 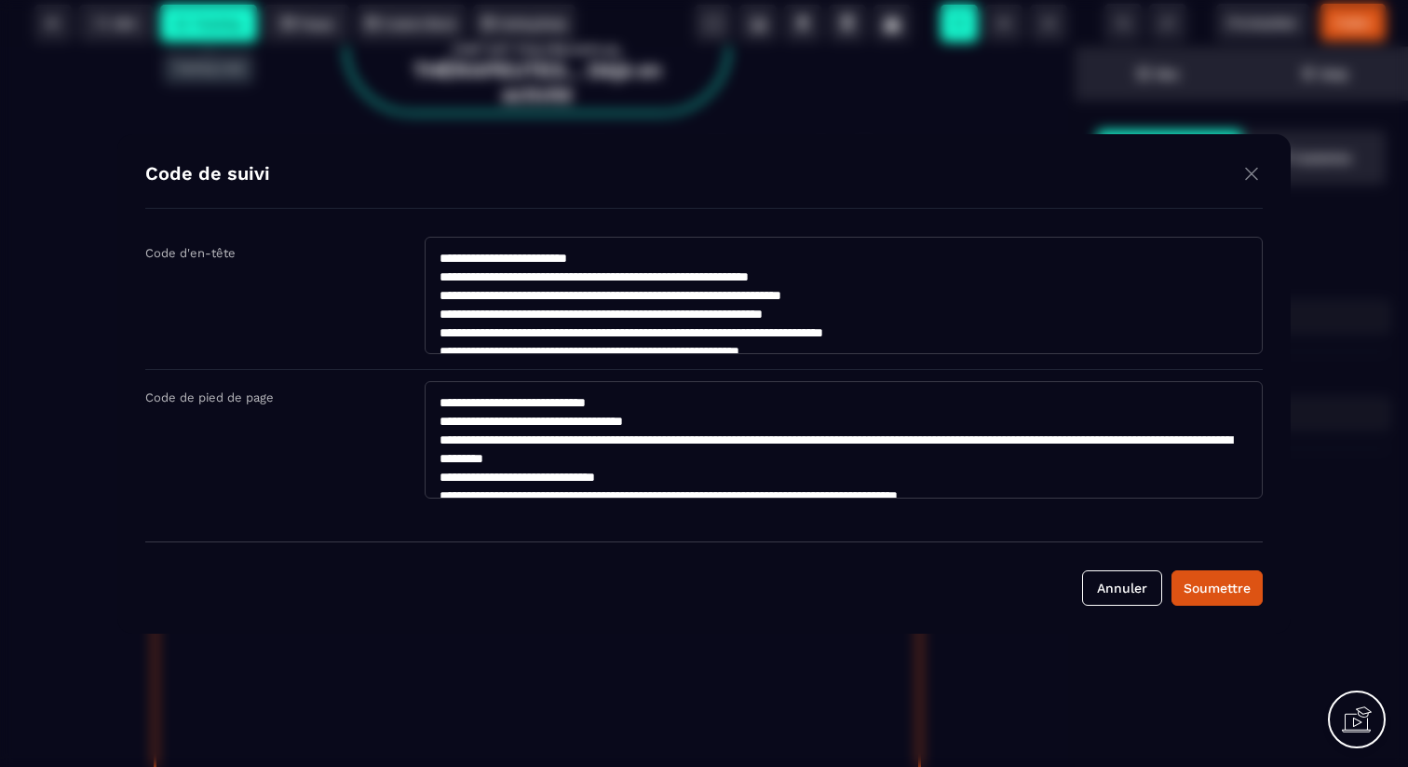 I want to click on div: Soumettre, so click(x=1217, y=588).